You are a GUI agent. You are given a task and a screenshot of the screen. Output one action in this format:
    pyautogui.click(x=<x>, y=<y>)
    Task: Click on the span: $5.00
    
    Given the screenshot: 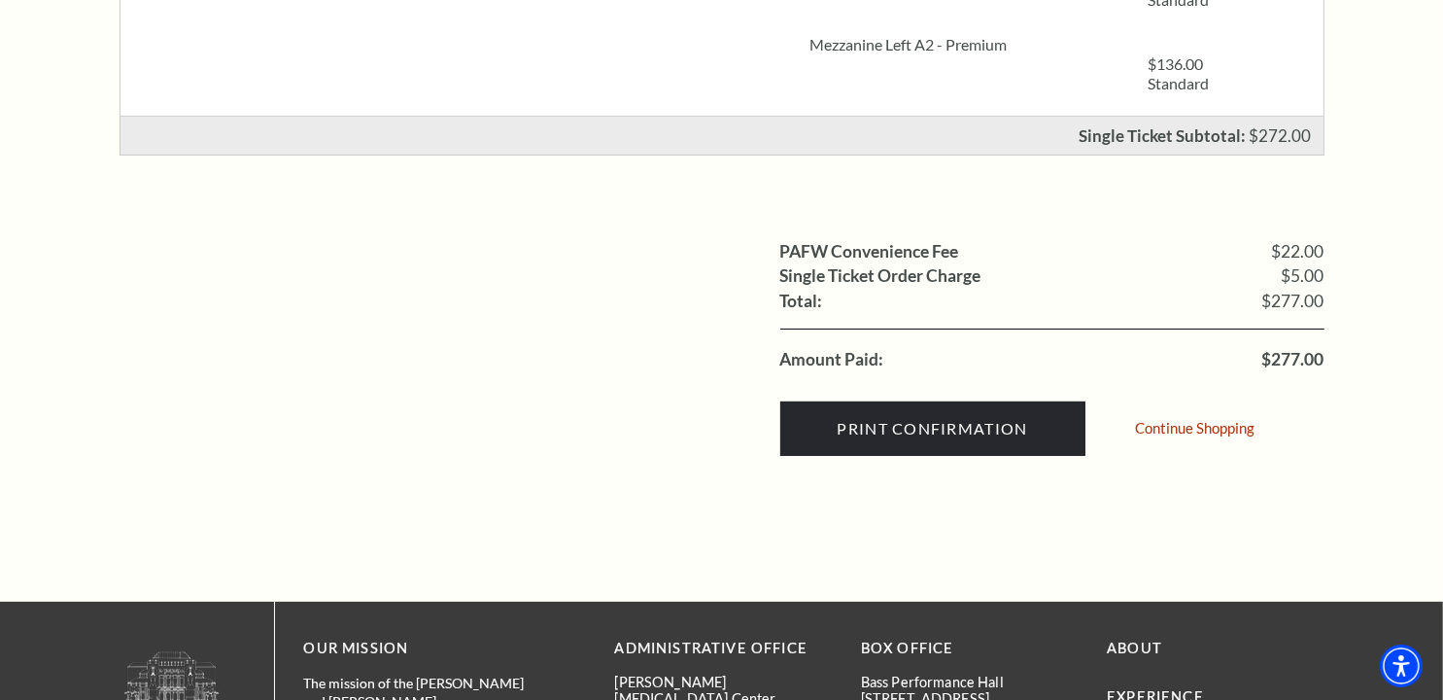 What is the action you would take?
    pyautogui.click(x=1303, y=276)
    